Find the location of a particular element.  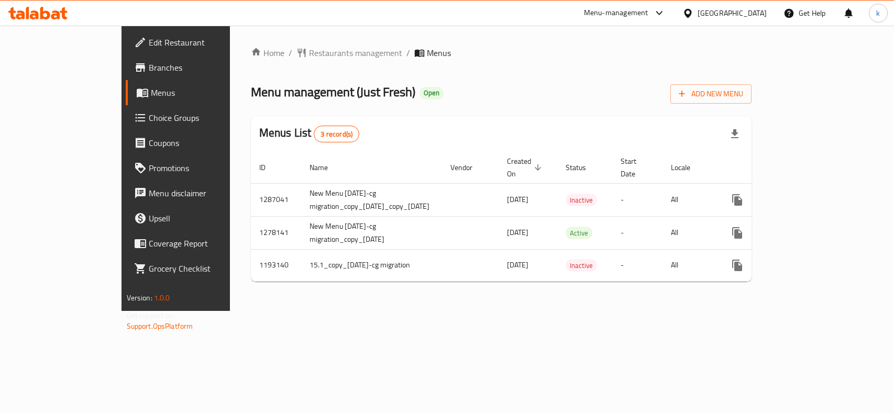

div: Active is located at coordinates (579, 233).